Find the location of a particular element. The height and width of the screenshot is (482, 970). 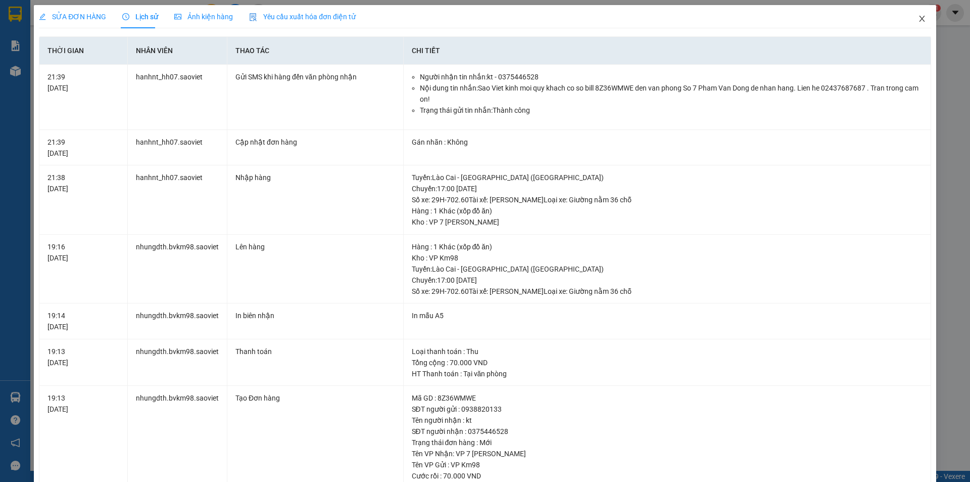

div: Gán nhãn : Không is located at coordinates (667, 142).